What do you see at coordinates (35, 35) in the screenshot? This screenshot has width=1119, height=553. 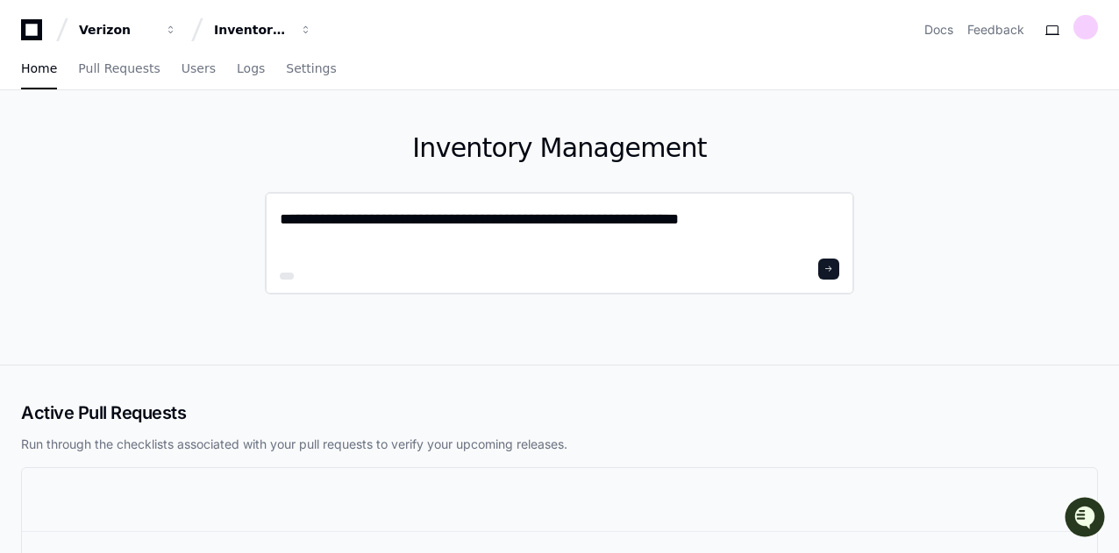 I see `img: PlayerZero` at bounding box center [35, 35].